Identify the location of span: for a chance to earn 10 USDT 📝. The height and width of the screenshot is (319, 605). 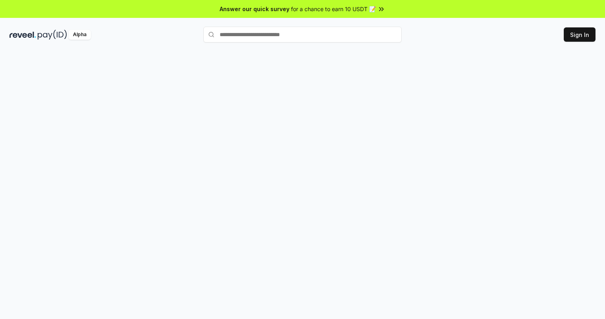
(334, 9).